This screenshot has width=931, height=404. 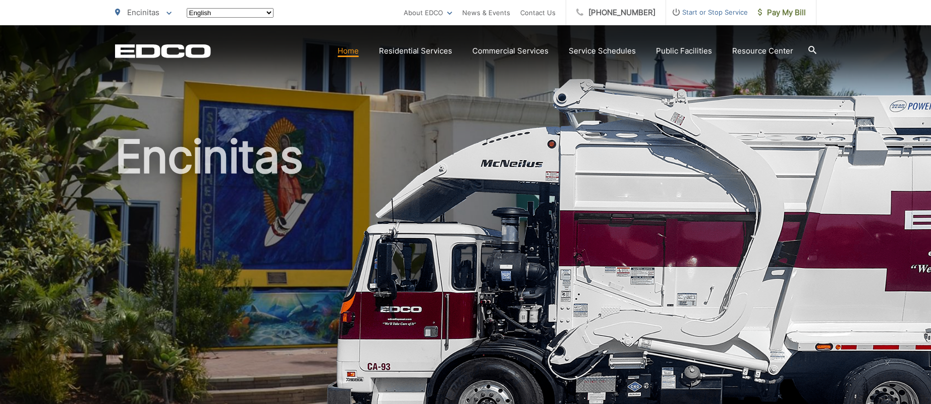 What do you see at coordinates (230, 13) in the screenshot?
I see `select: Select a language` at bounding box center [230, 13].